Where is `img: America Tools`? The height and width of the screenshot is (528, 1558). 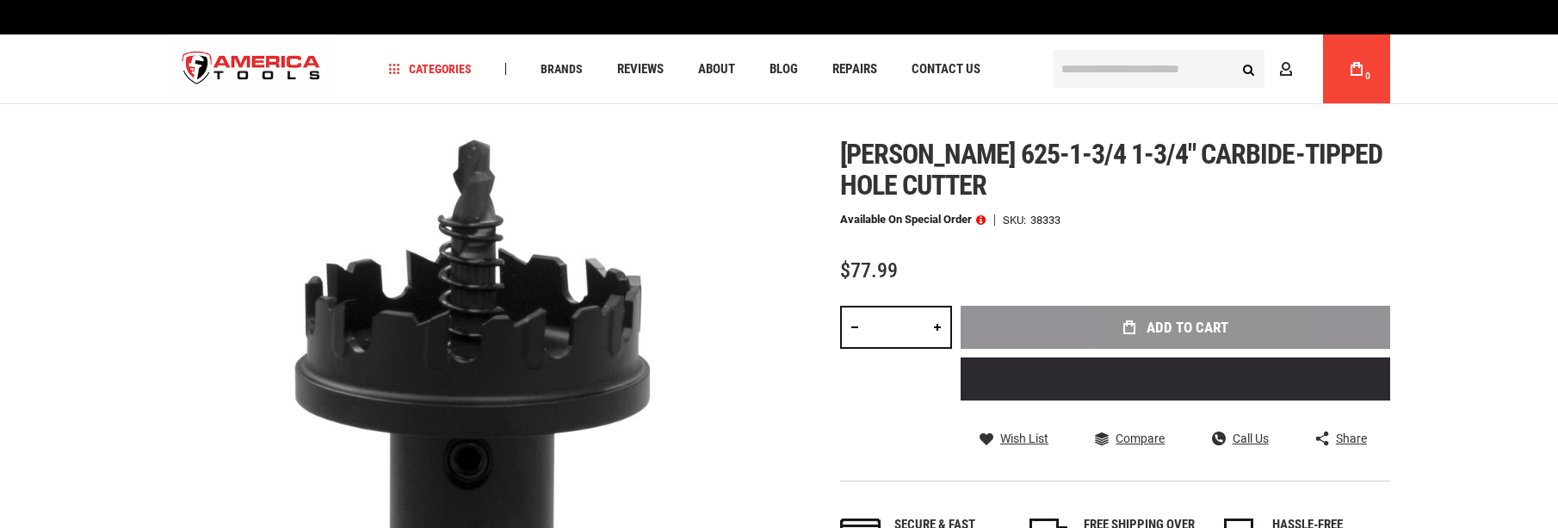 img: America Tools is located at coordinates (251, 69).